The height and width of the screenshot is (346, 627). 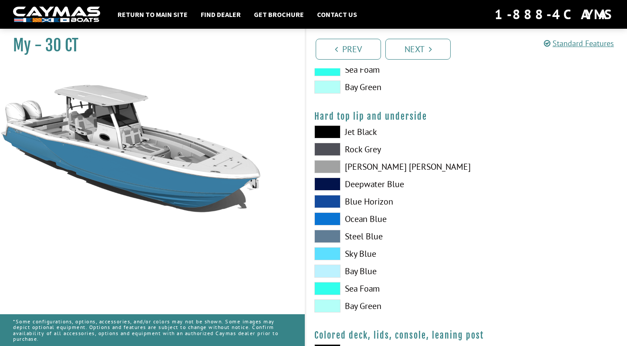 What do you see at coordinates (386, 236) in the screenshot?
I see `label: Steel Blue` at bounding box center [386, 236].